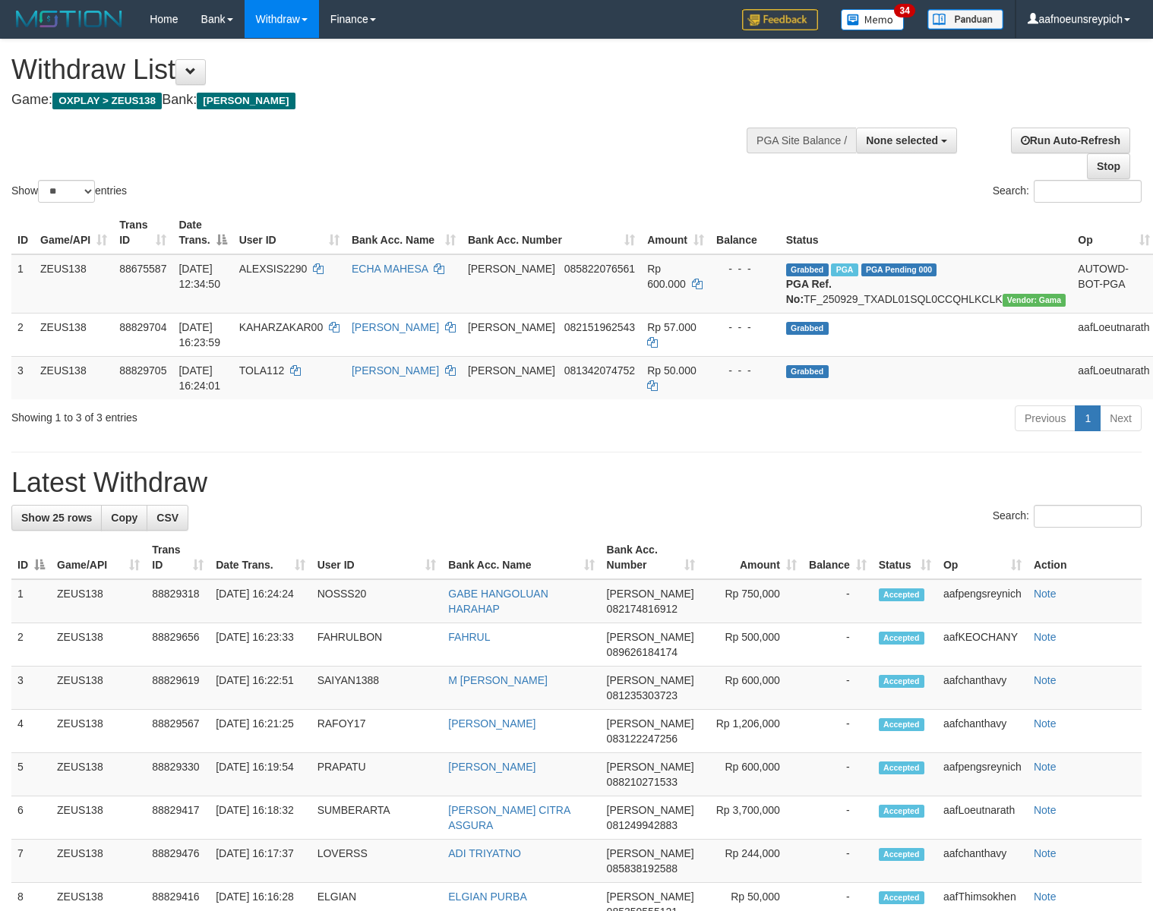  Describe the element at coordinates (485, 854) in the screenshot. I see `a: ADI TRIYATNO` at that location.